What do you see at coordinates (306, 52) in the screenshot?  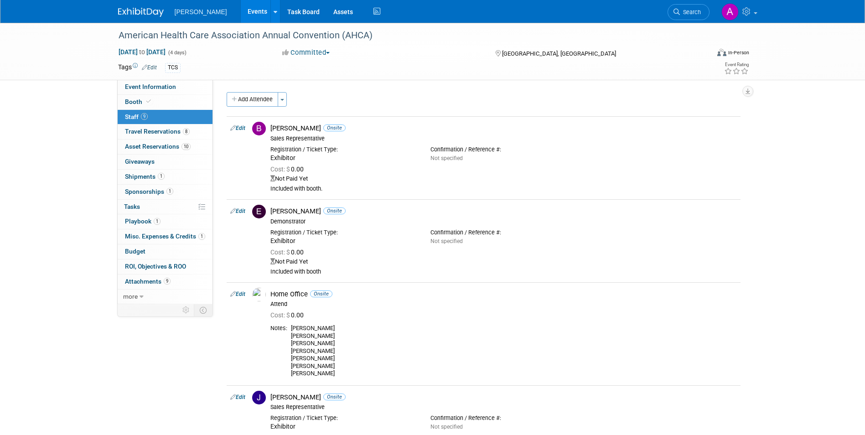 I see `button: Committed` at bounding box center [306, 52].